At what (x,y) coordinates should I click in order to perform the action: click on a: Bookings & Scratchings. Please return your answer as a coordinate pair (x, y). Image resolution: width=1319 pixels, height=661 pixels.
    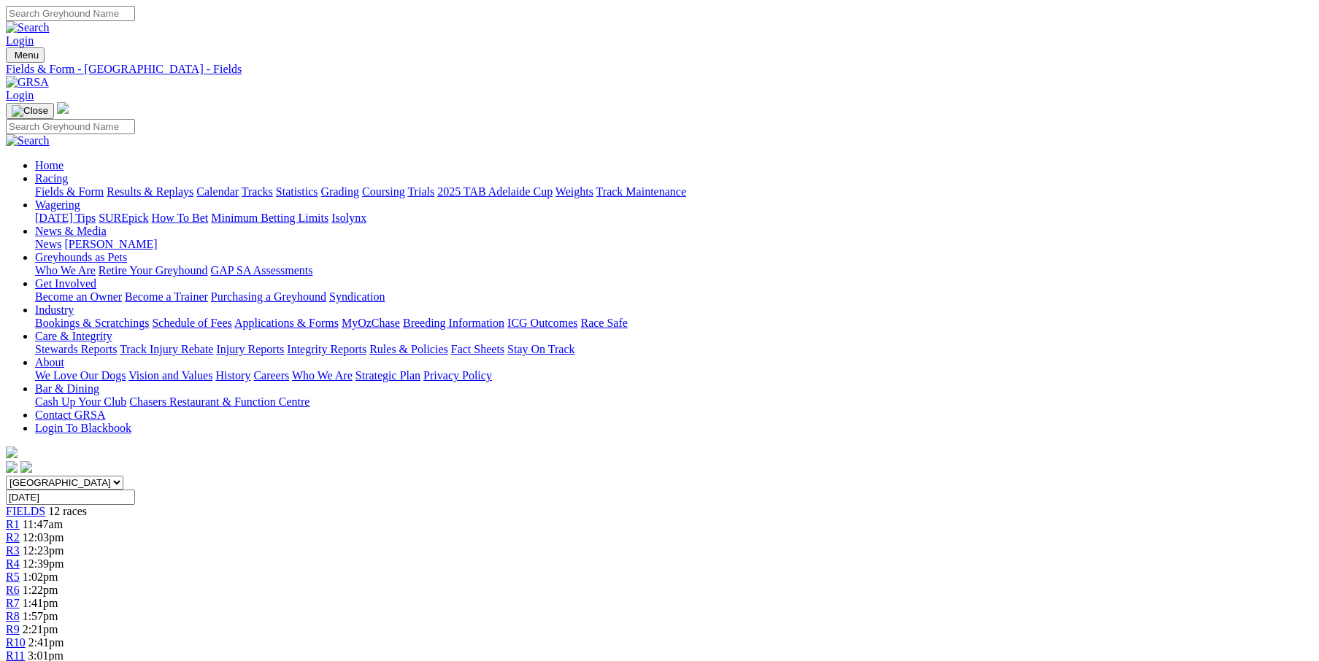
    Looking at the image, I should click on (92, 323).